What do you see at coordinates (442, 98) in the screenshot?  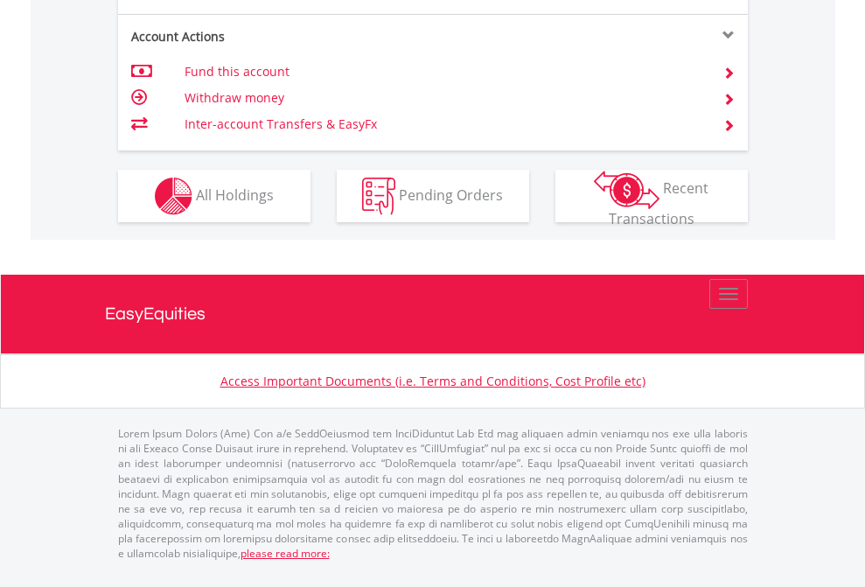 I see `td: Withdraw money` at bounding box center [442, 98].